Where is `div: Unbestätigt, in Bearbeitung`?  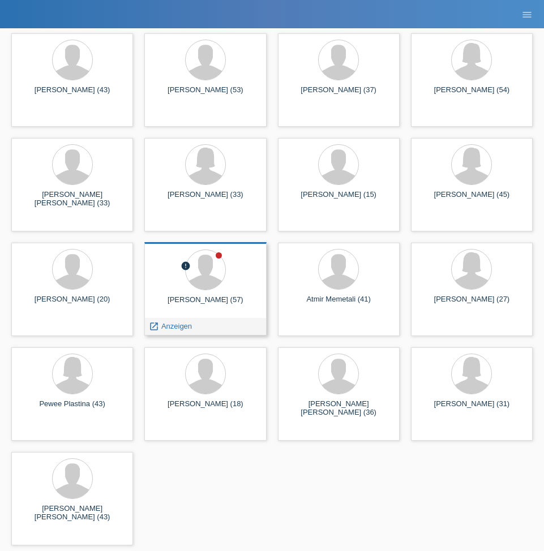 div: Unbestätigt, in Bearbeitung is located at coordinates (186, 267).